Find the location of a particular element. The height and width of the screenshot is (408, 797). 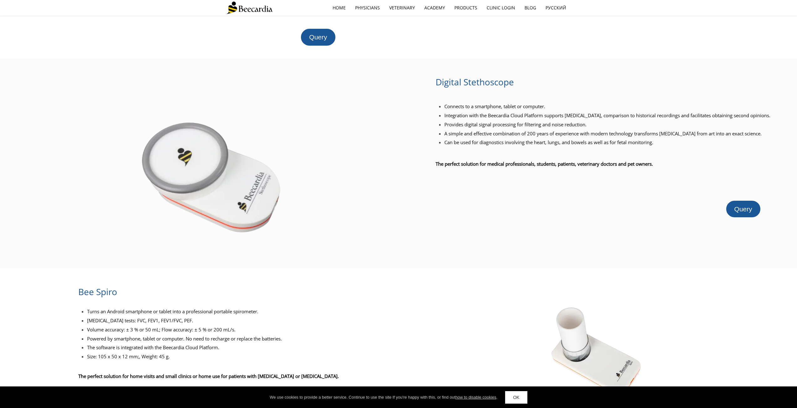

a: Academy is located at coordinates (434, 8).